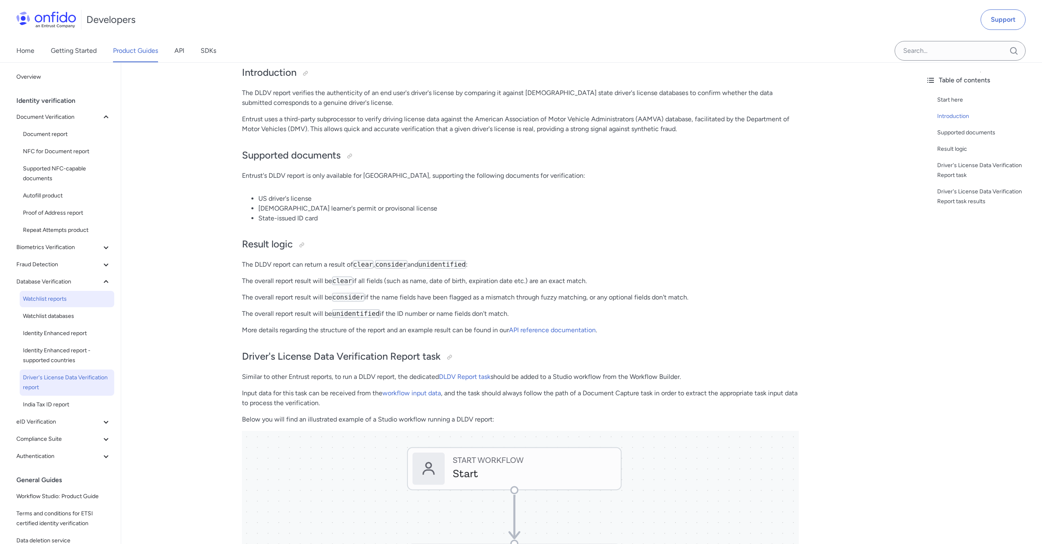 The height and width of the screenshot is (544, 1042). Describe the element at coordinates (67, 230) in the screenshot. I see `span: Repeat Attempts product` at that location.